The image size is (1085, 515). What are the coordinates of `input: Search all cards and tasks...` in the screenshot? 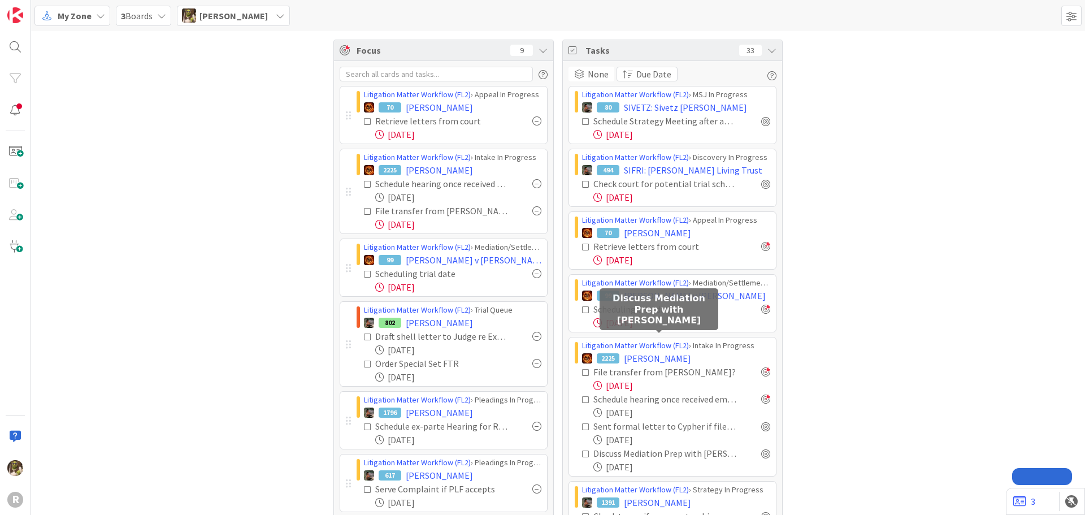 It's located at (436, 74).